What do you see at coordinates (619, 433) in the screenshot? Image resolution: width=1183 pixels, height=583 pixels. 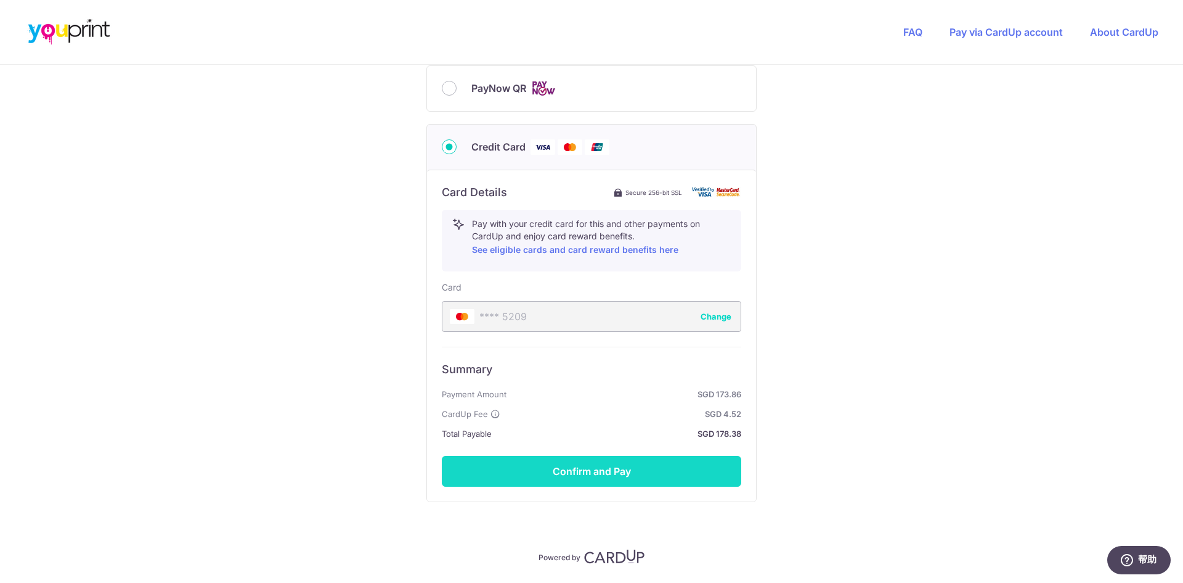 I see `strong: SGD 178.38` at bounding box center [619, 433].